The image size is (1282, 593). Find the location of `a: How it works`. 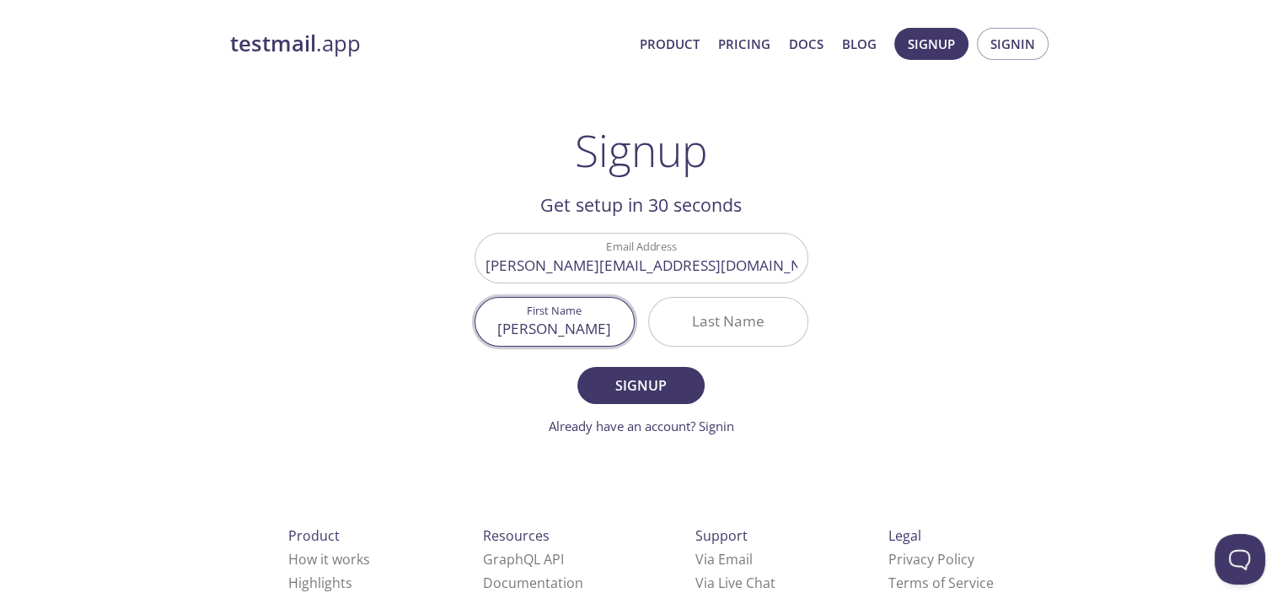

a: How it works is located at coordinates (329, 559).